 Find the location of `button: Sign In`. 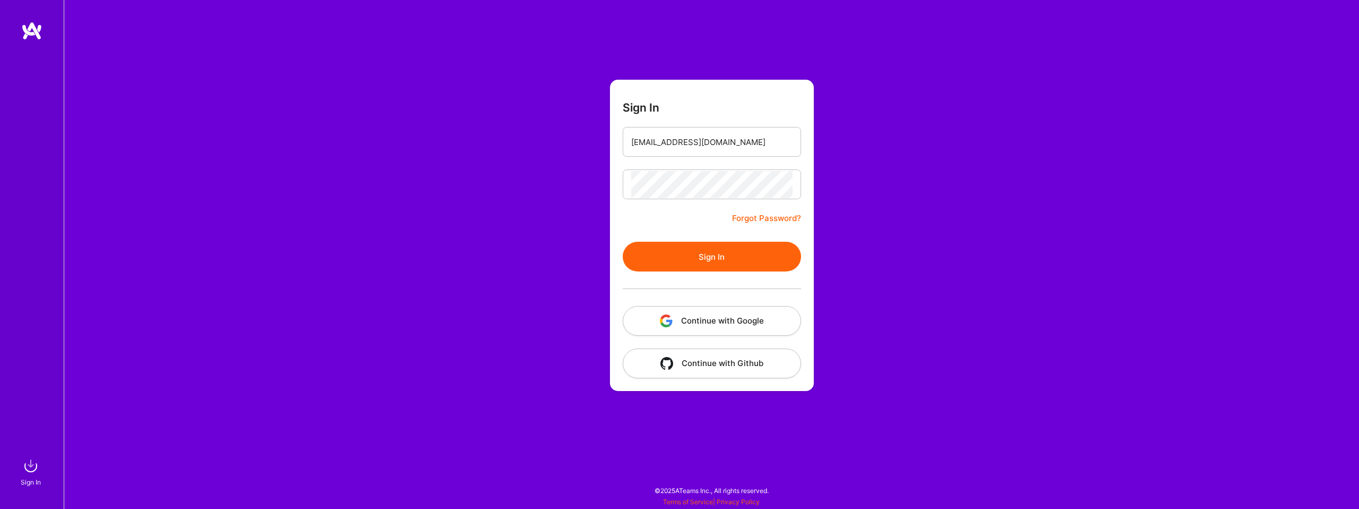

button: Sign In is located at coordinates (712, 256).